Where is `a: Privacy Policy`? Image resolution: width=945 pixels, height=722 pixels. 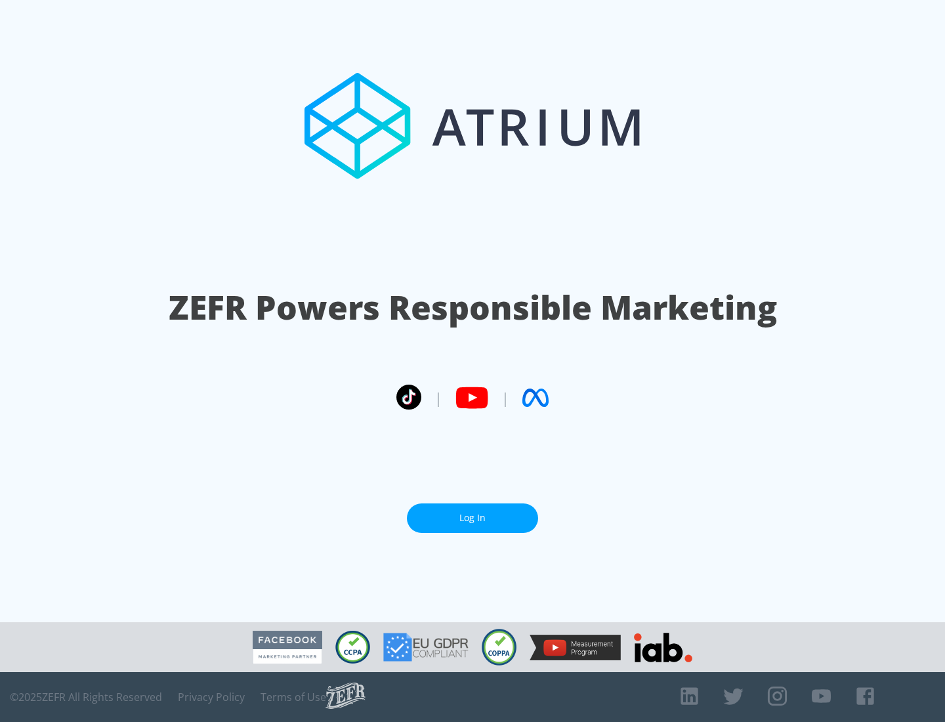
a: Privacy Policy is located at coordinates (211, 697).